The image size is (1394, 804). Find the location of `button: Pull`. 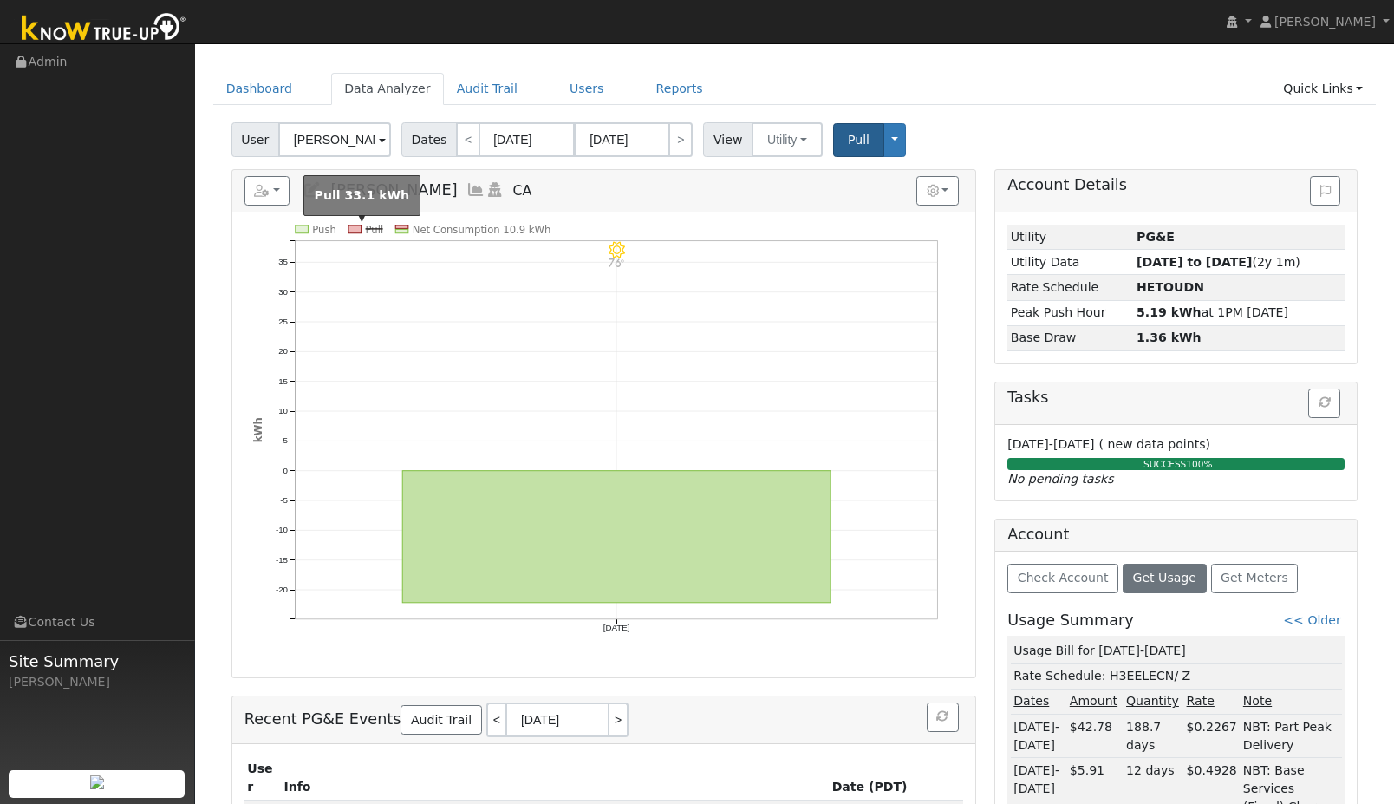

button: Pull is located at coordinates (858, 140).